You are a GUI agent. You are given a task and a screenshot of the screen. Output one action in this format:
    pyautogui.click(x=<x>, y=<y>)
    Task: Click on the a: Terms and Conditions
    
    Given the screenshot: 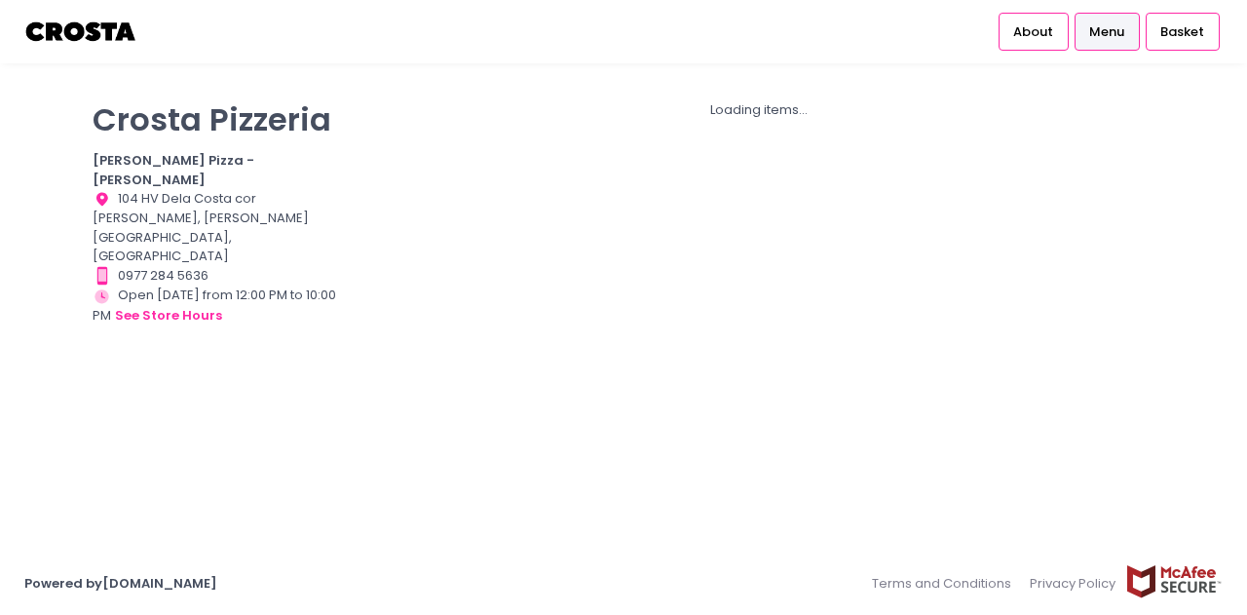 What is the action you would take?
    pyautogui.click(x=946, y=582)
    